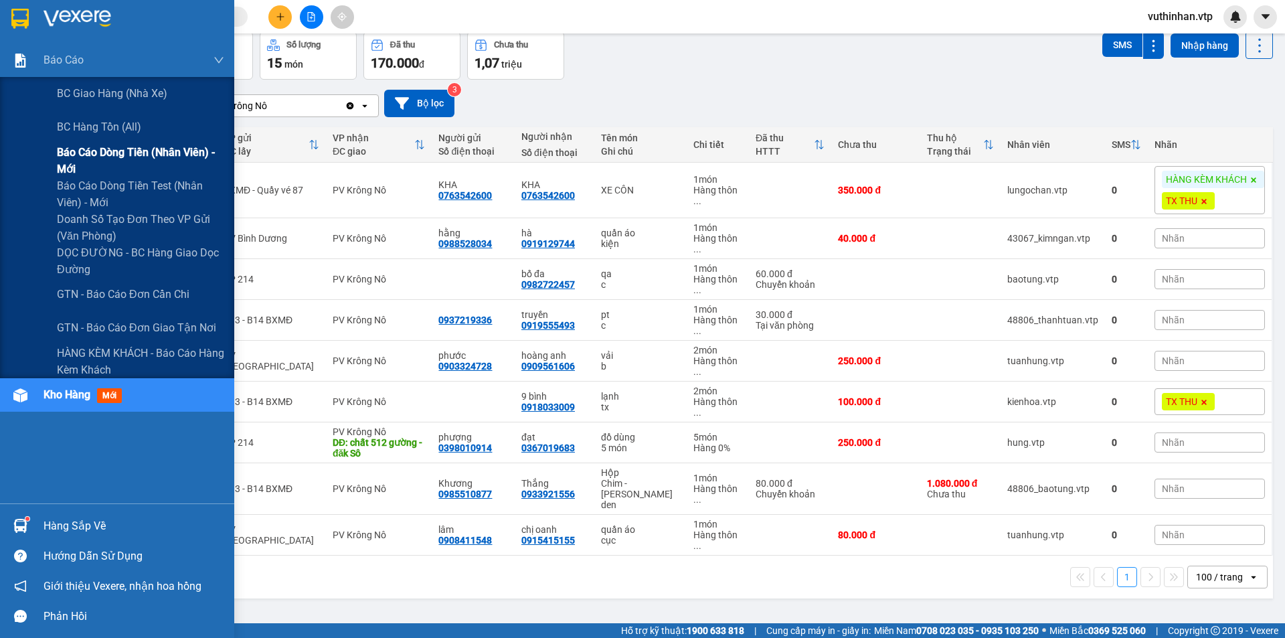 This screenshot has height=638, width=1285. Describe the element at coordinates (554, 483) in the screenshot. I see `div: Thắng` at that location.